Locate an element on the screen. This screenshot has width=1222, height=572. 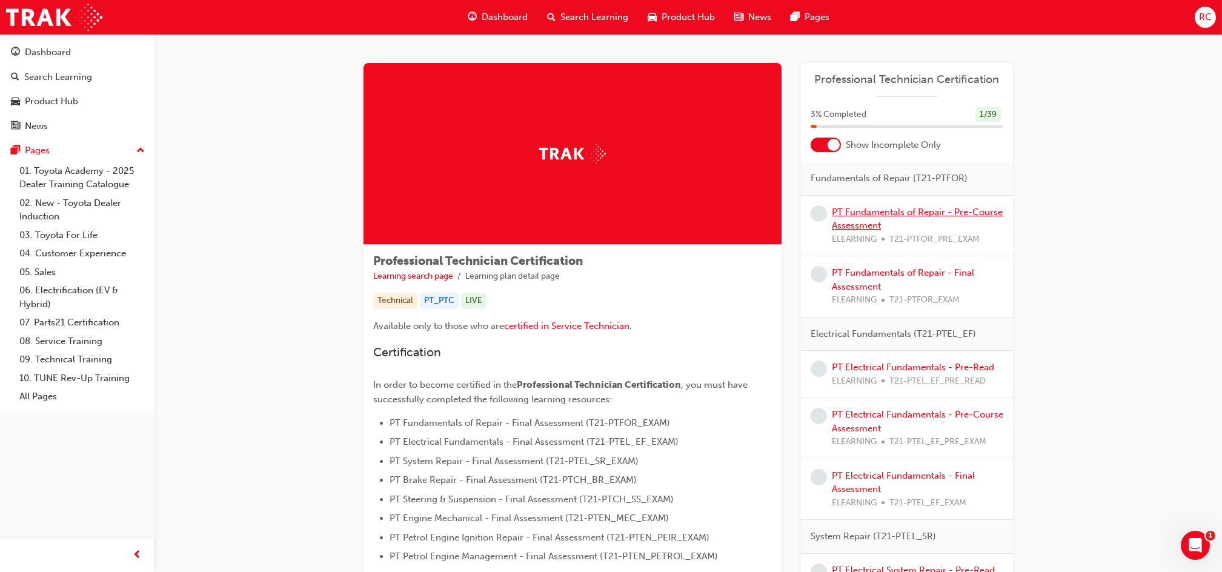
span: Certification is located at coordinates (407, 352).